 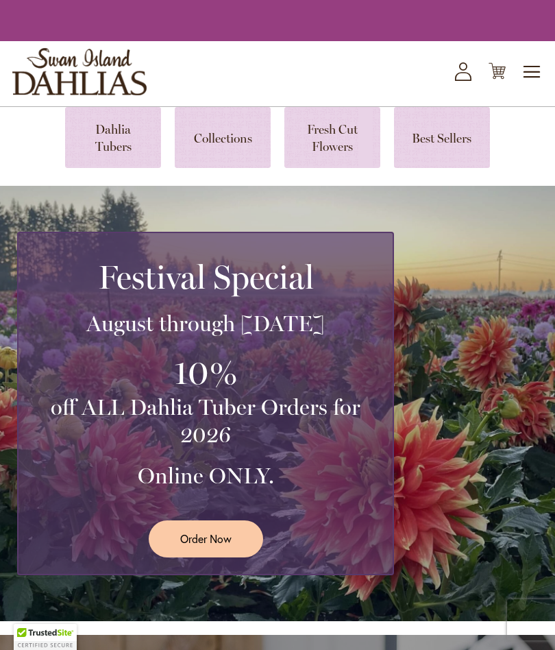 I want to click on h3: off ALL Dahlia Tuber Orders for 2026, so click(x=206, y=421).